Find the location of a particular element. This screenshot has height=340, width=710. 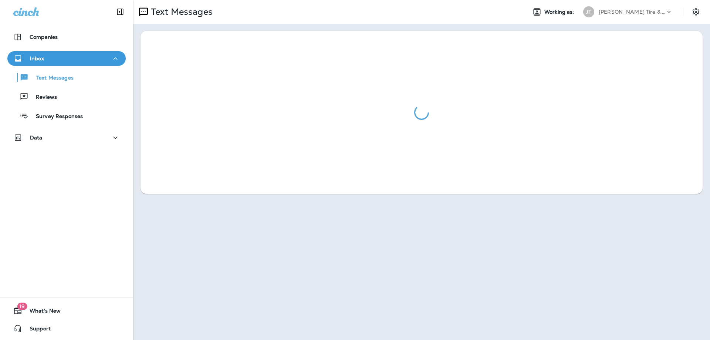

button: Inbox is located at coordinates (67, 58).